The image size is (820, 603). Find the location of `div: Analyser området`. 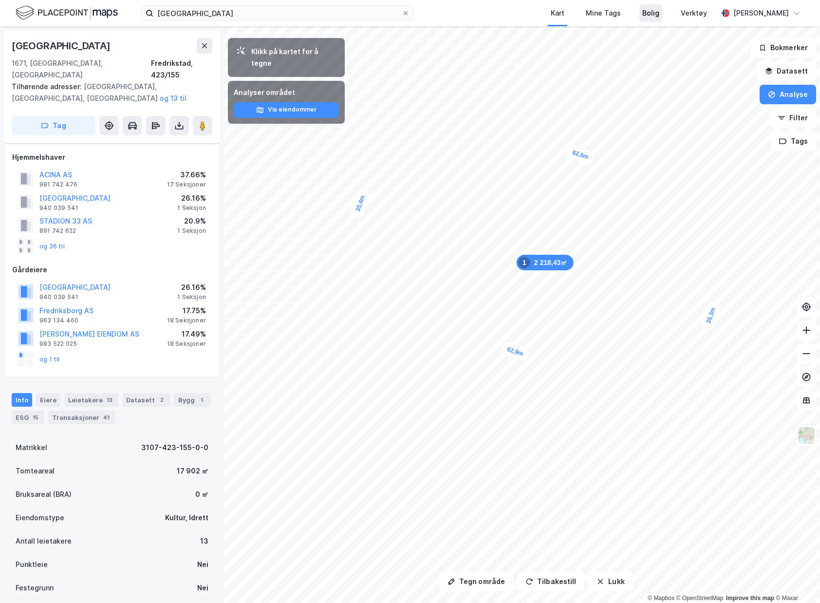

div: Analyser området is located at coordinates (286, 92).